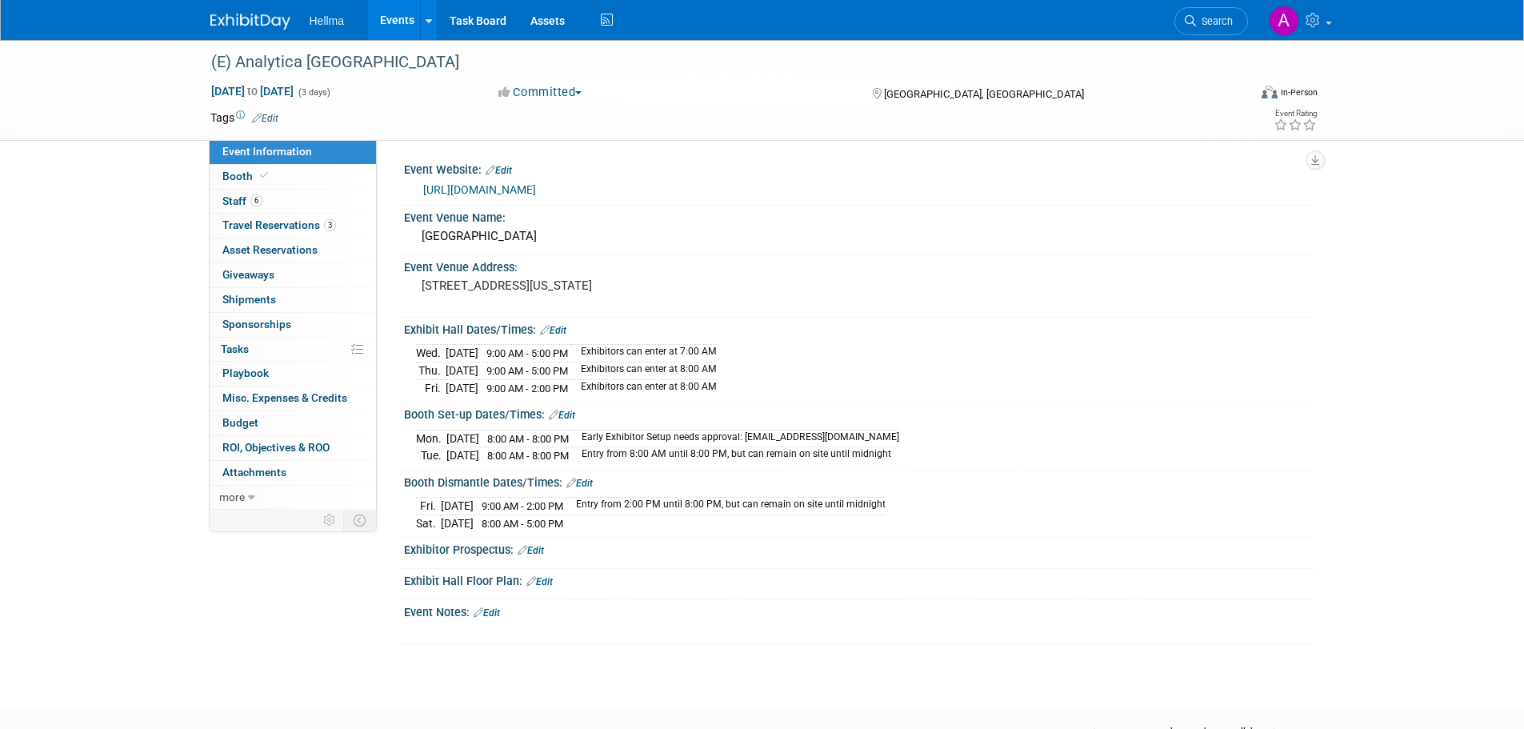  Describe the element at coordinates (264, 175) in the screenshot. I see `i: Booth reservation complete` at that location.